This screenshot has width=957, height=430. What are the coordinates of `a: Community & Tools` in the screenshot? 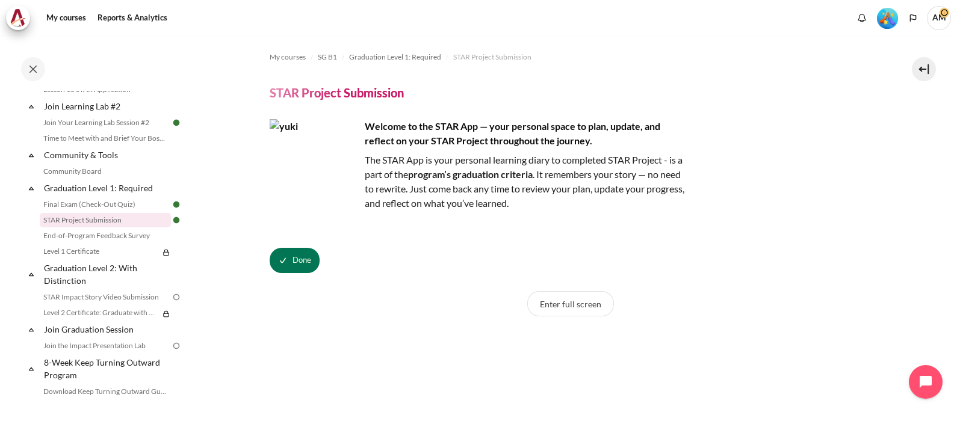 It's located at (107, 155).